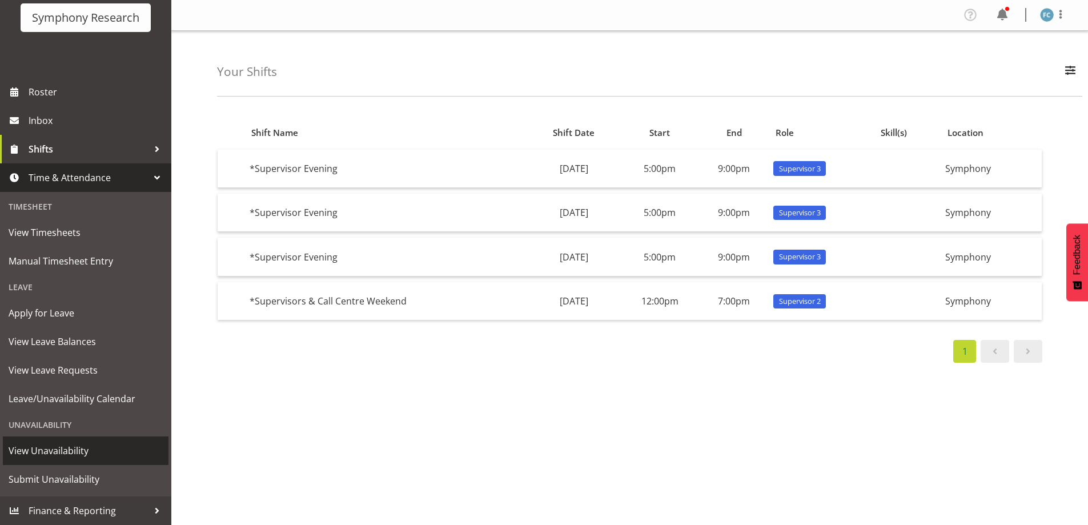 The width and height of the screenshot is (1088, 525). What do you see at coordinates (97, 92) in the screenshot?
I see `span: Roster` at bounding box center [97, 92].